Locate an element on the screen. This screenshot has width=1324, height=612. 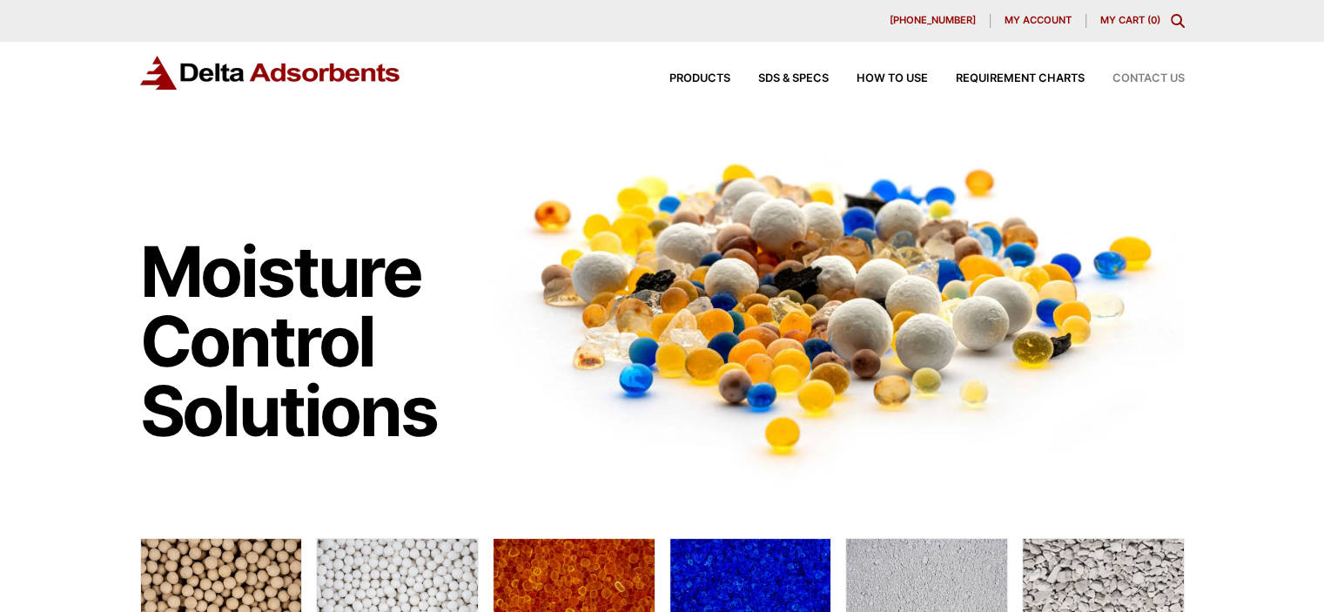
a: Contact Us is located at coordinates (1134, 78).